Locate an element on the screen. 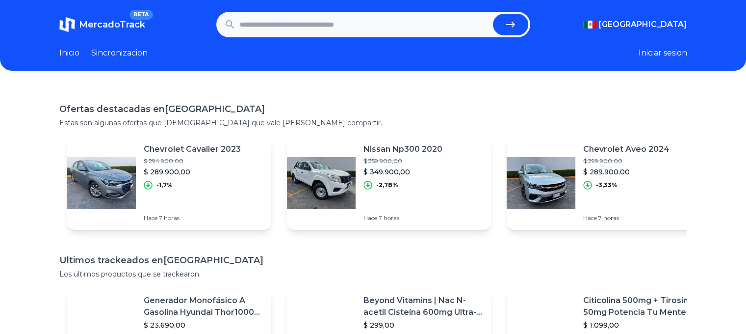  p: -2,78% is located at coordinates (387, 185).